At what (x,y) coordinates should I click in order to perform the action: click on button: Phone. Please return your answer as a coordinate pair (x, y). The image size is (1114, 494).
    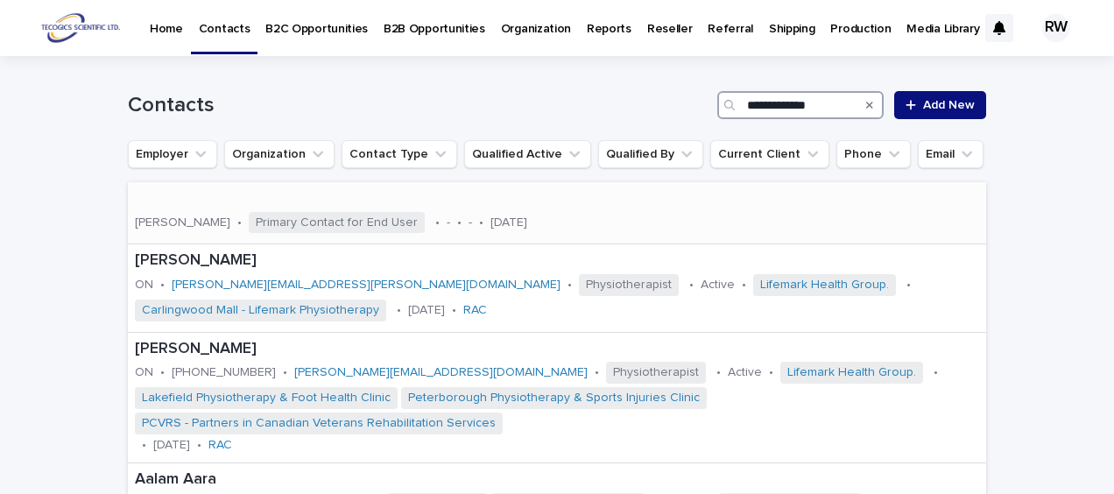
    Looking at the image, I should click on (873, 154).